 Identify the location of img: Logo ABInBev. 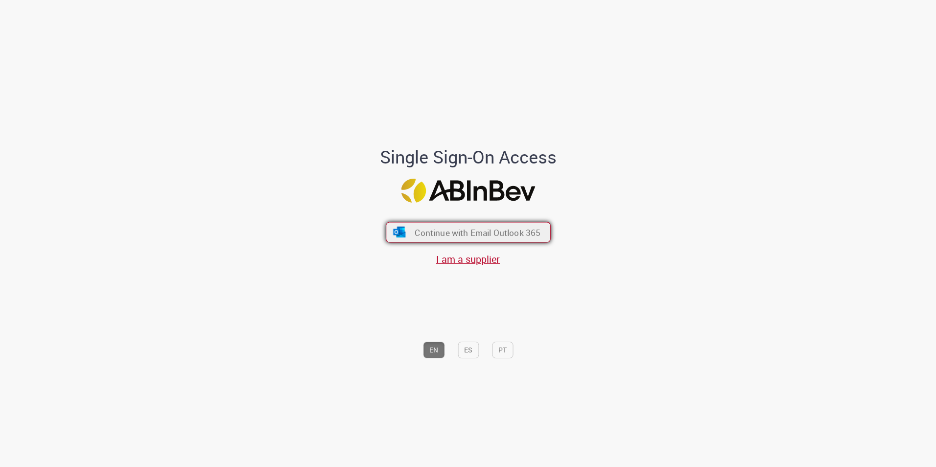
(468, 191).